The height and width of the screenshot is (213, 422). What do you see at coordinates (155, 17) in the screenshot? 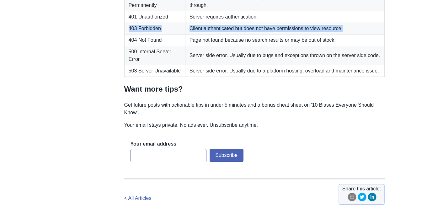
I see `td: 401 Unauthorized` at bounding box center [155, 17].